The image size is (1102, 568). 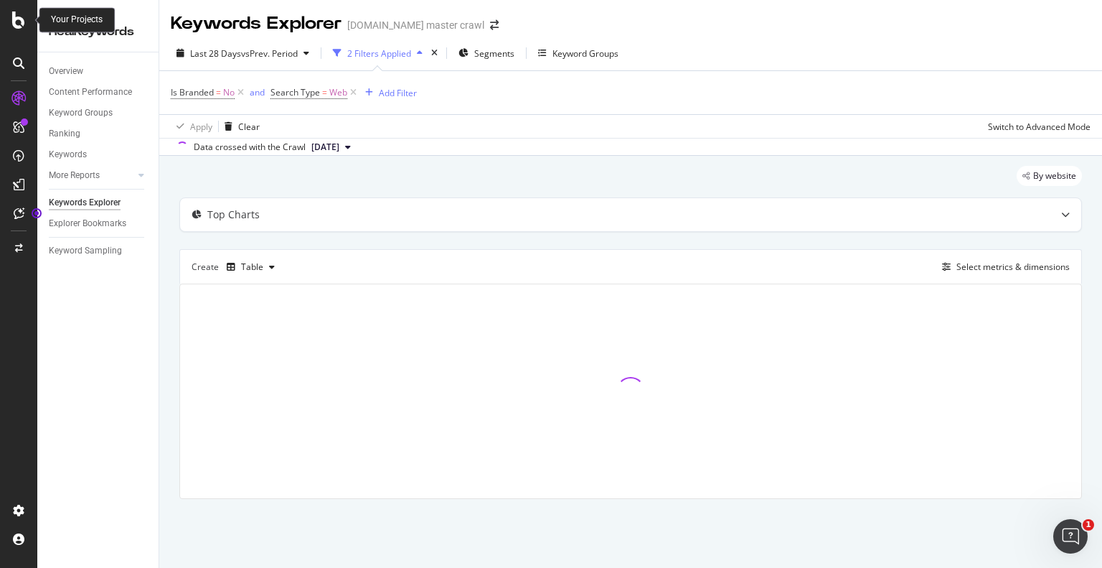 I want to click on div: Overview, so click(x=66, y=71).